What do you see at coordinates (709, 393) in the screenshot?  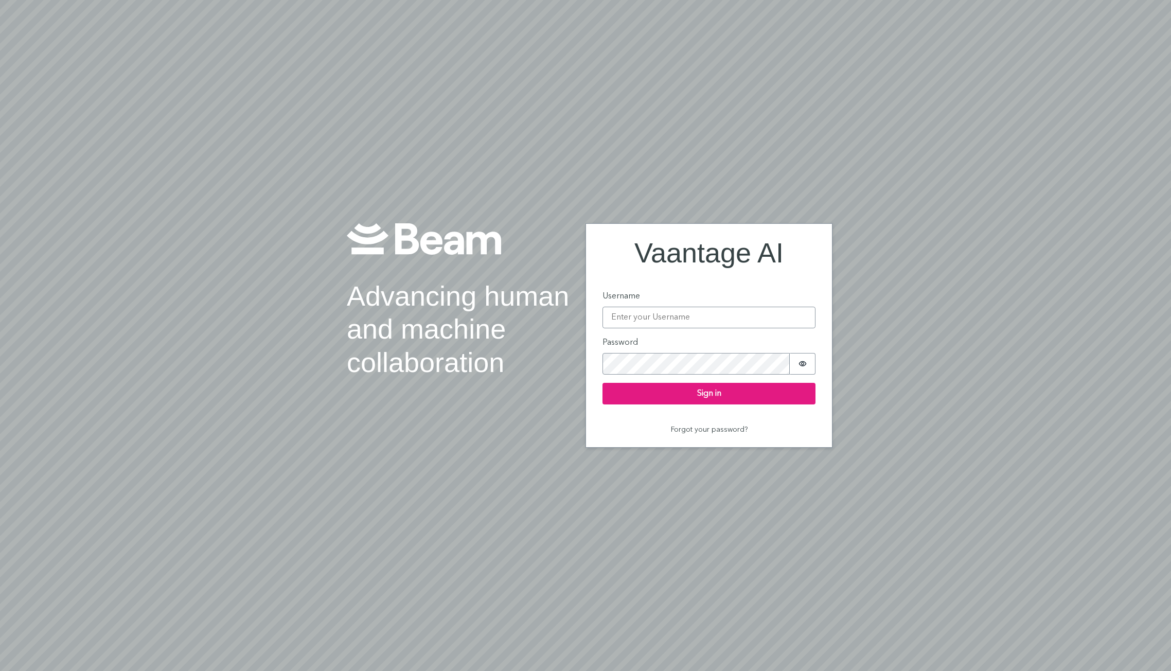 I see `button: Sign in` at bounding box center [709, 393].